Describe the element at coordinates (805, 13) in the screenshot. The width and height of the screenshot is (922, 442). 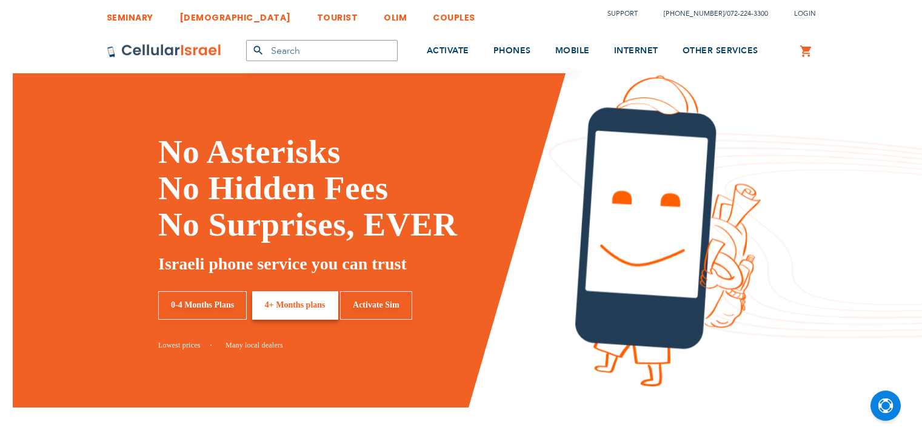
I see `span: Login` at that location.